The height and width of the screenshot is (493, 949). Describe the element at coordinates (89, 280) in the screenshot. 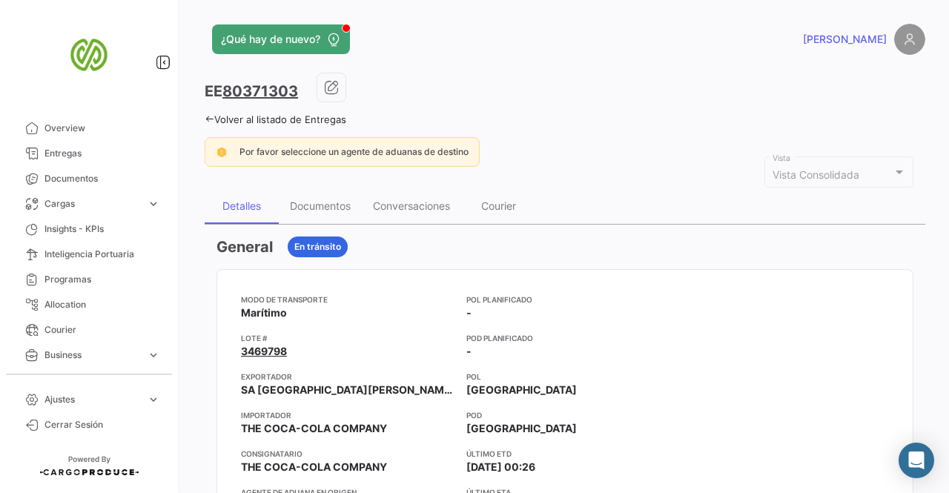

I see `a: Programas` at that location.